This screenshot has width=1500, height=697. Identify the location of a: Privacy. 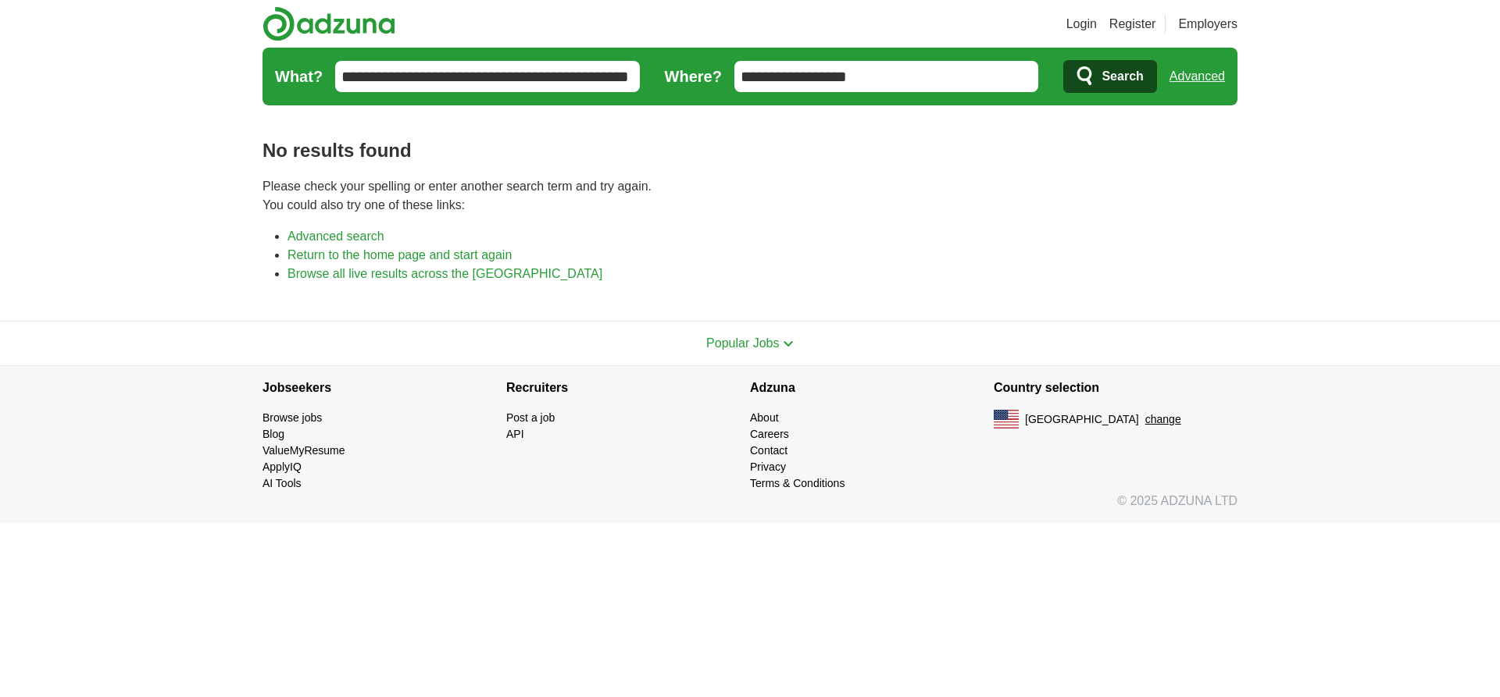
(768, 467).